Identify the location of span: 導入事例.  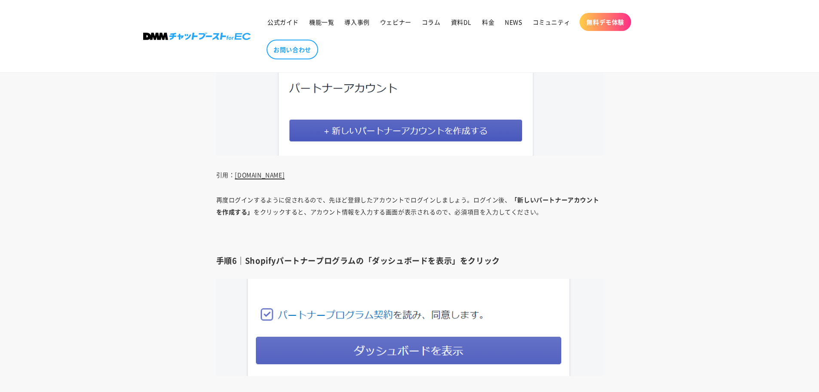
(357, 22).